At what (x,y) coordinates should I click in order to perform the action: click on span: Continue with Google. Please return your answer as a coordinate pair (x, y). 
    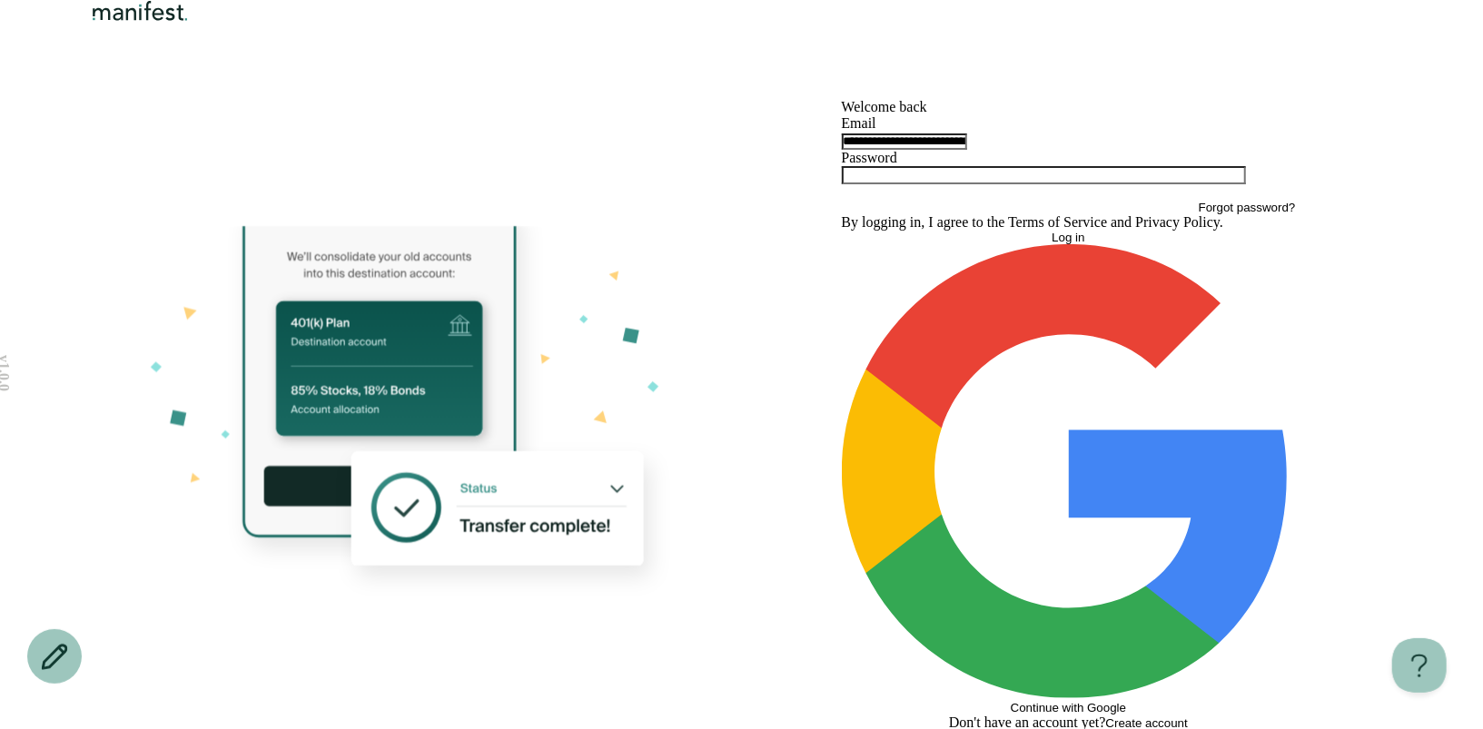
    Looking at the image, I should click on (1068, 707).